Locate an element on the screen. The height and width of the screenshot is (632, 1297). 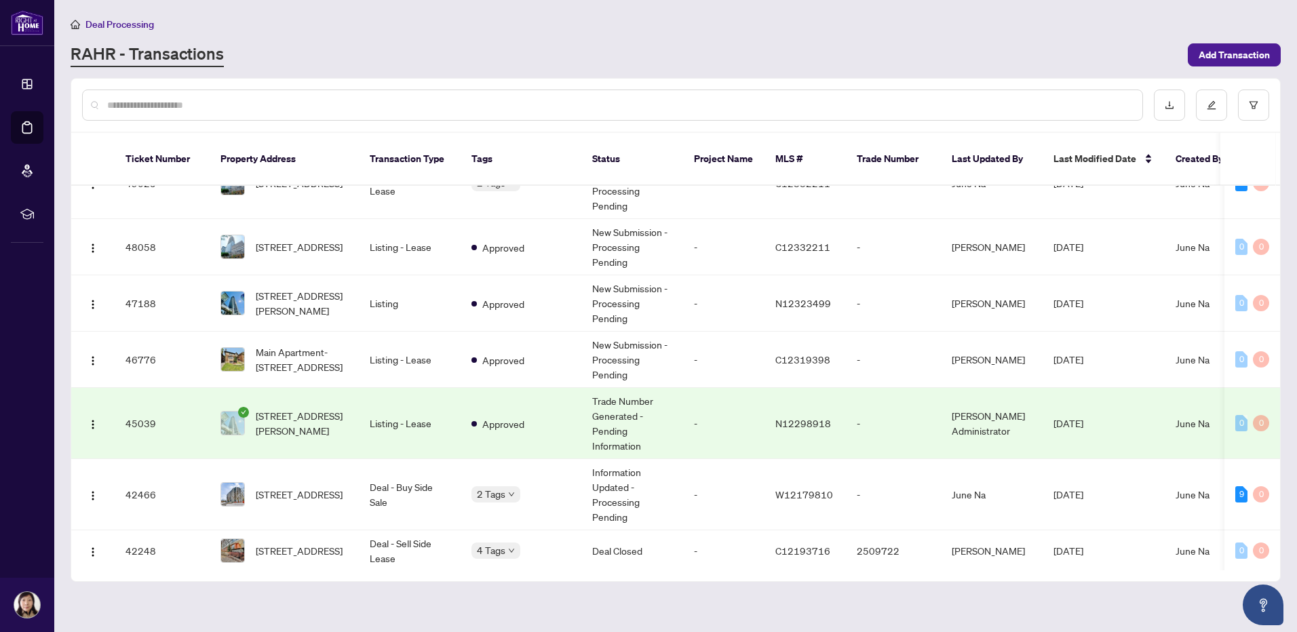
td: Deal - Sell Side Lease is located at coordinates (410, 551).